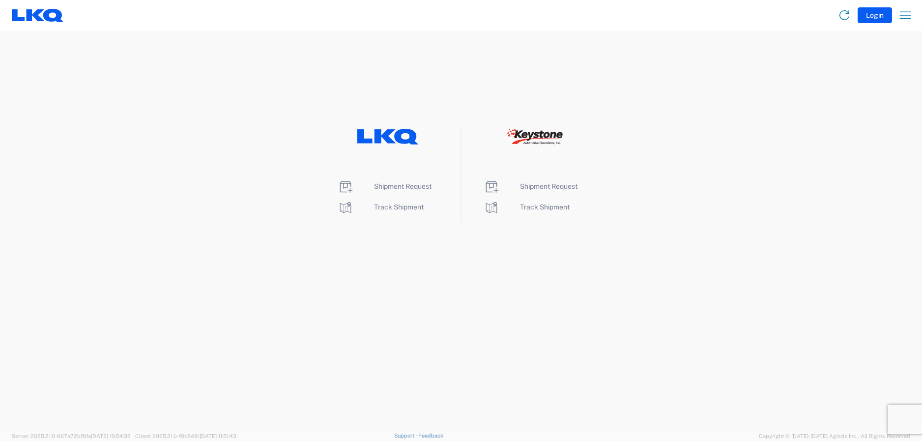  Describe the element at coordinates (431, 436) in the screenshot. I see `a: Feedback` at that location.